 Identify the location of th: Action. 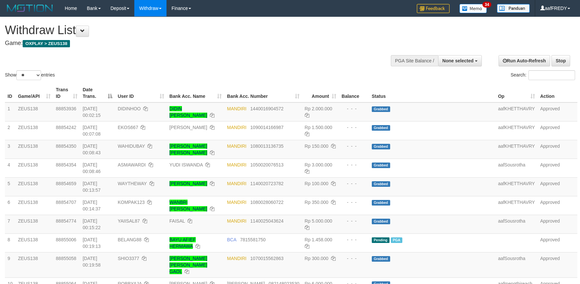
(558, 93).